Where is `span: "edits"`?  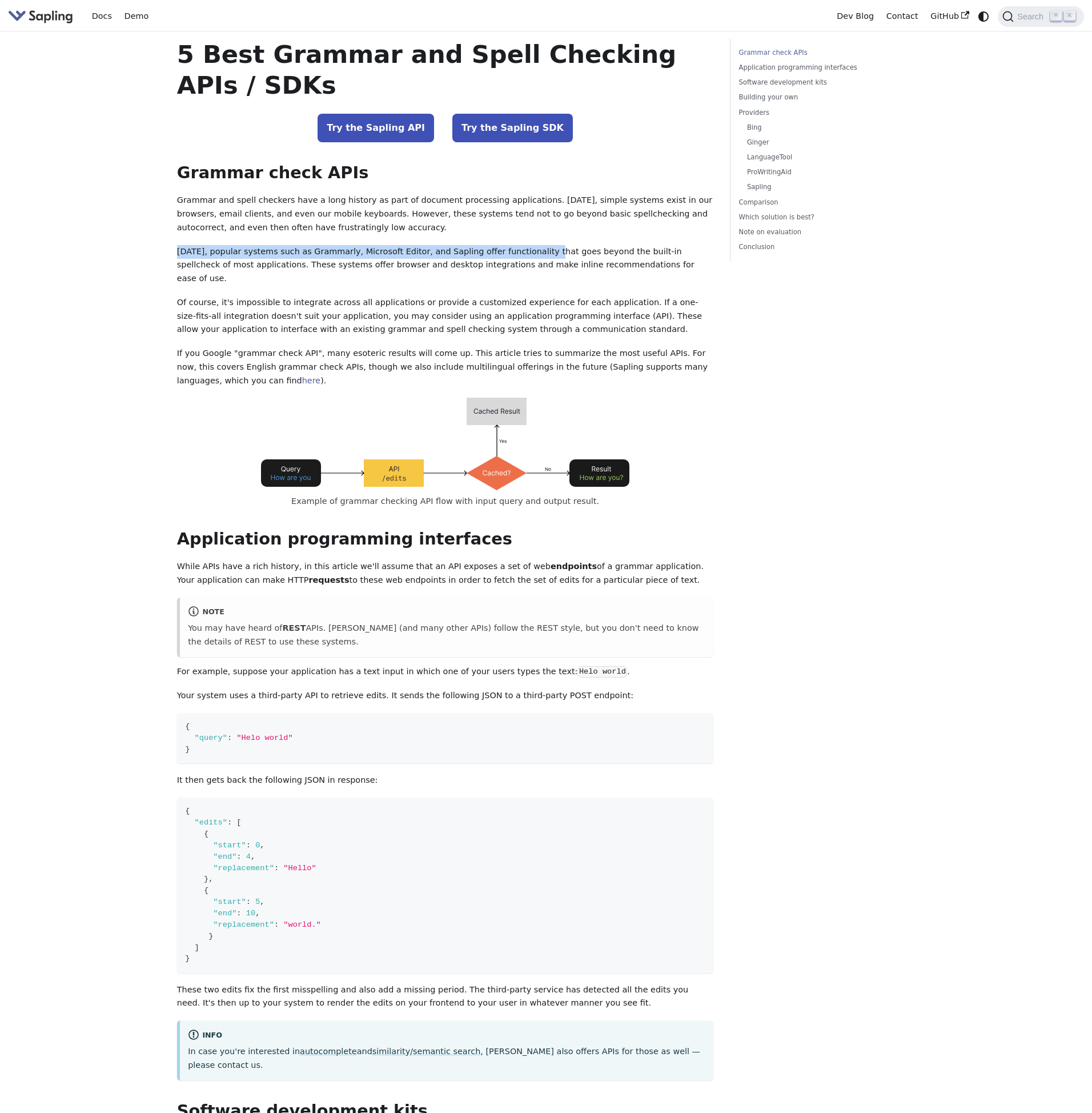
span: "edits" is located at coordinates (211, 822).